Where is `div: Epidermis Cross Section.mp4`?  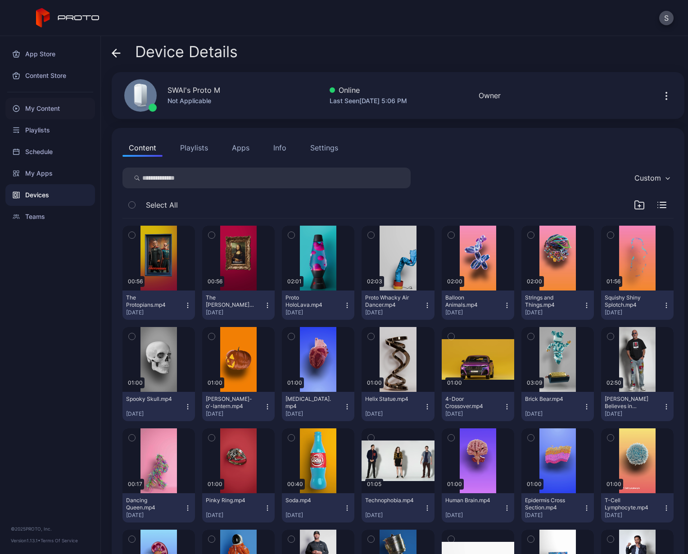 div: Epidermis Cross Section.mp4 is located at coordinates (550, 504).